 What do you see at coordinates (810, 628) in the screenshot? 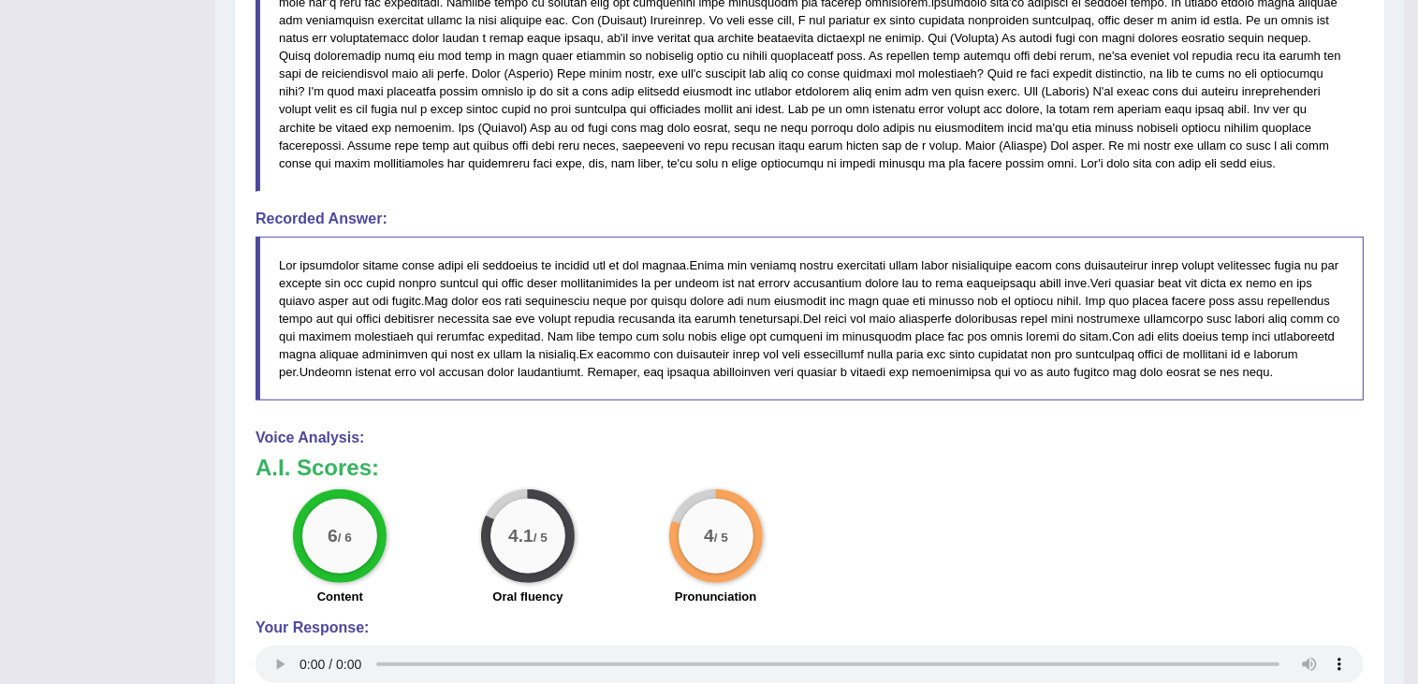
I see `h4: Your Response:` at bounding box center [810, 628].